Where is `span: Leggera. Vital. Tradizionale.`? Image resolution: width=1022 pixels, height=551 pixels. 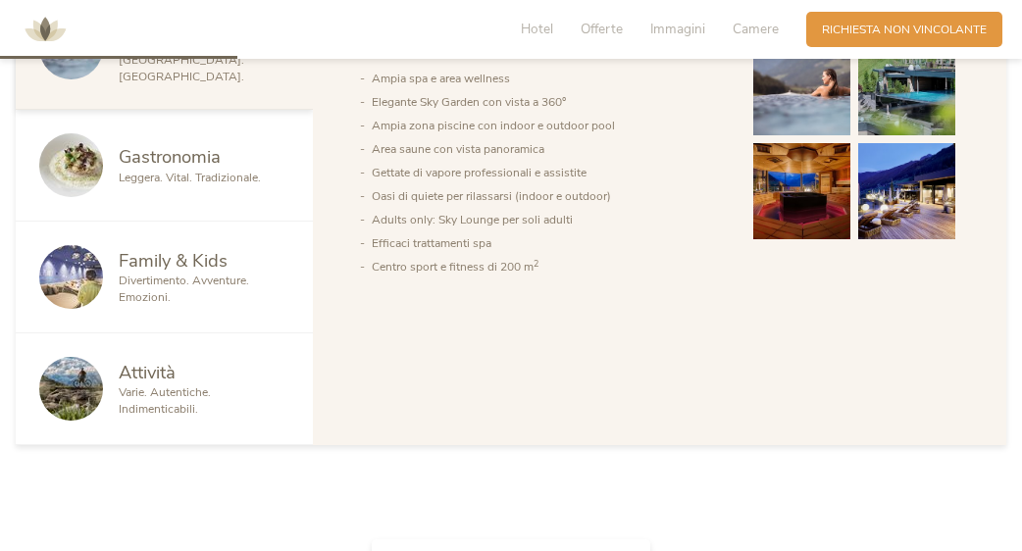 span: Leggera. Vital. Tradizionale. is located at coordinates (189, 178).